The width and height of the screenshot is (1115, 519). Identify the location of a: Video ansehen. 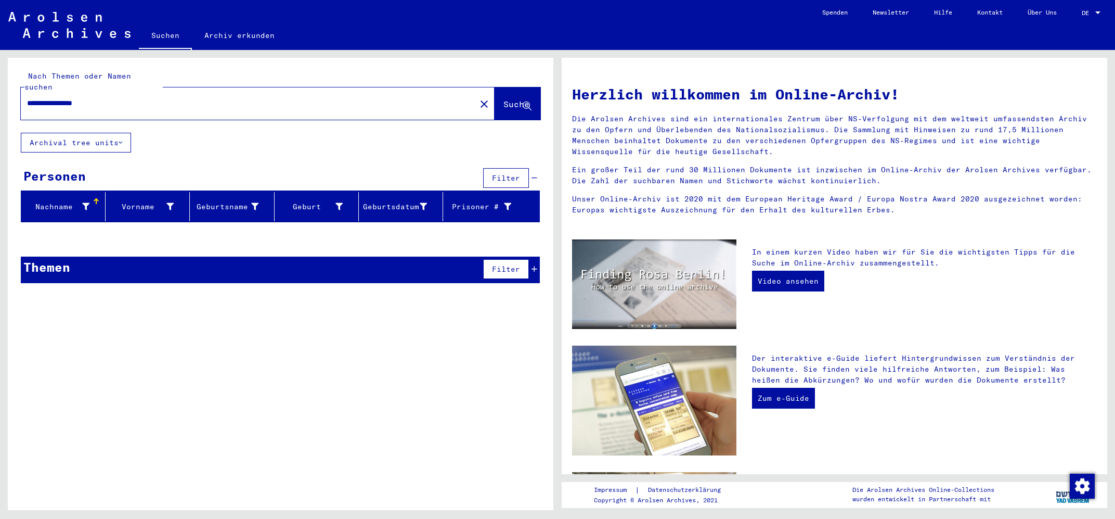
(788, 281).